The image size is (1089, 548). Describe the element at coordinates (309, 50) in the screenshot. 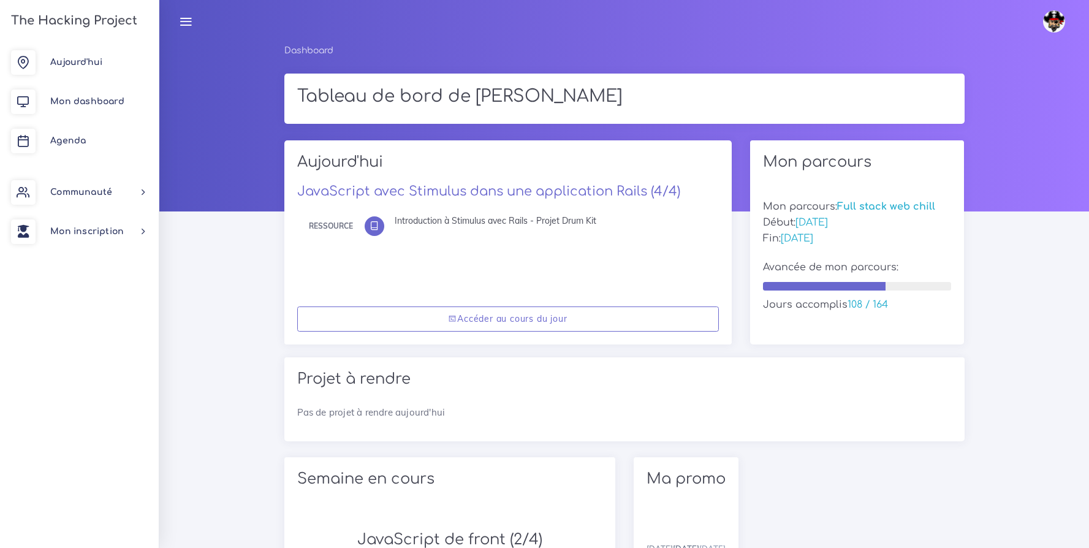

I see `a: Dashboard` at that location.